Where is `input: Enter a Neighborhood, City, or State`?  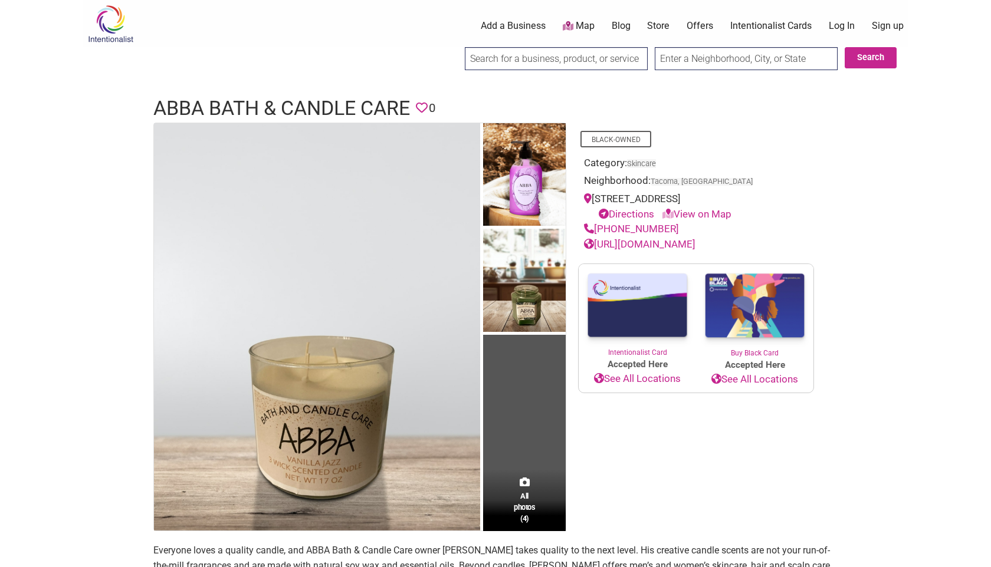
input: Enter a Neighborhood, City, or State is located at coordinates (746, 58).